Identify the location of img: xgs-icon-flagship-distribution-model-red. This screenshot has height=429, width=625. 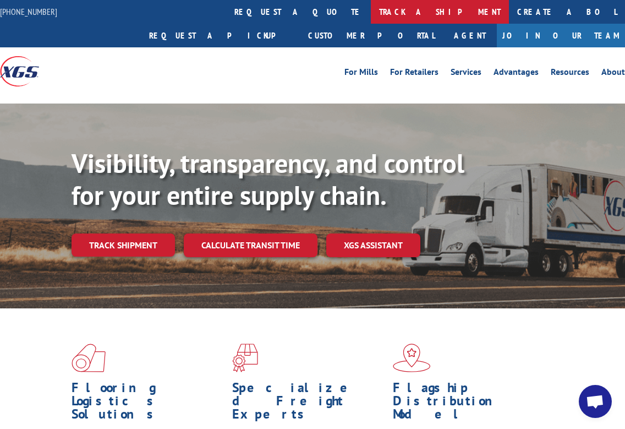
(411, 358).